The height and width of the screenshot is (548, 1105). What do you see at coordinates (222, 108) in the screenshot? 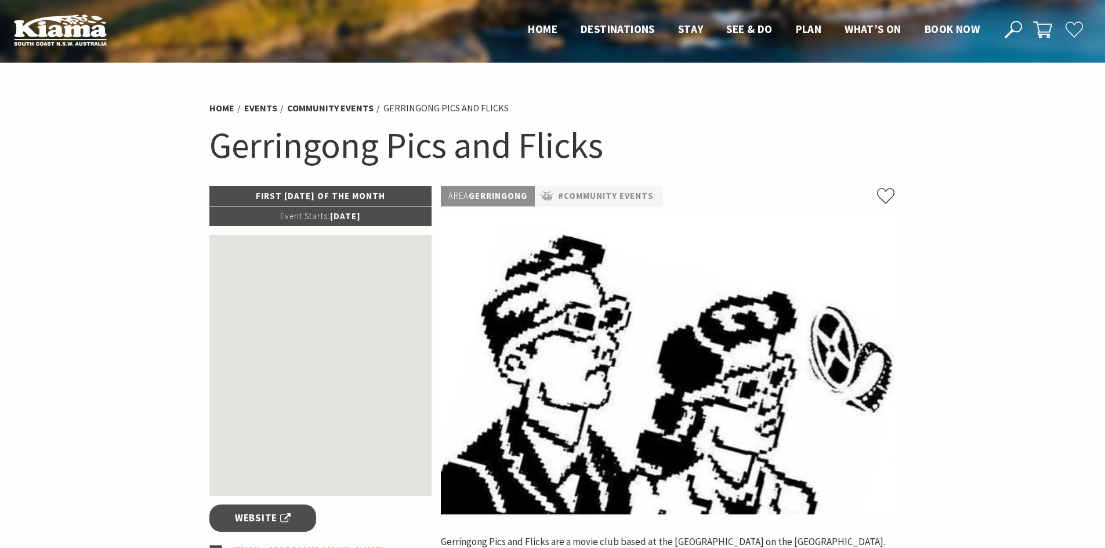
I see `a: Home` at bounding box center [222, 108].